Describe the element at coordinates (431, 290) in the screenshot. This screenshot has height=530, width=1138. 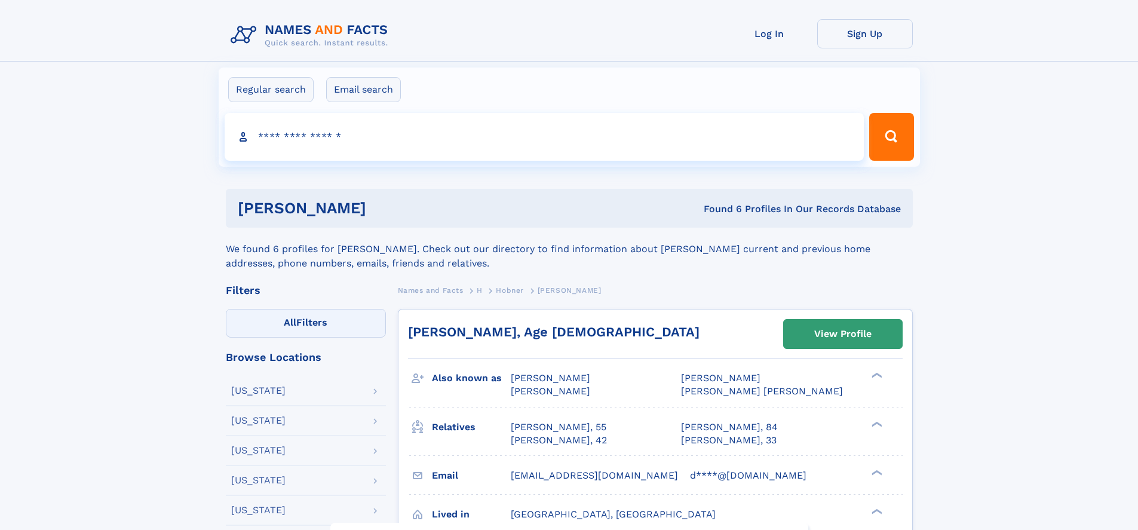
I see `a: Names and Facts` at that location.